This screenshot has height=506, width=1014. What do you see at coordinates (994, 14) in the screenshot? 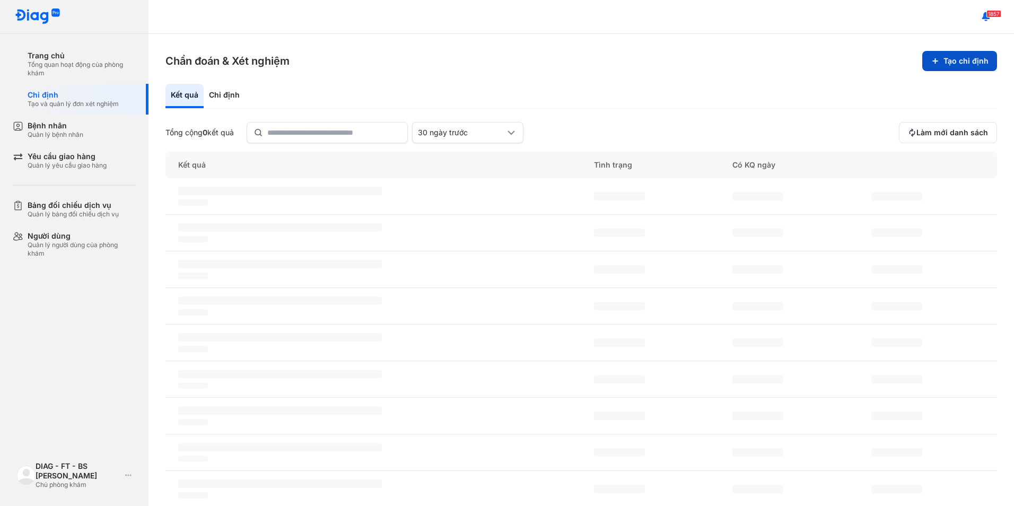
I see `span: 1857` at bounding box center [994, 14].